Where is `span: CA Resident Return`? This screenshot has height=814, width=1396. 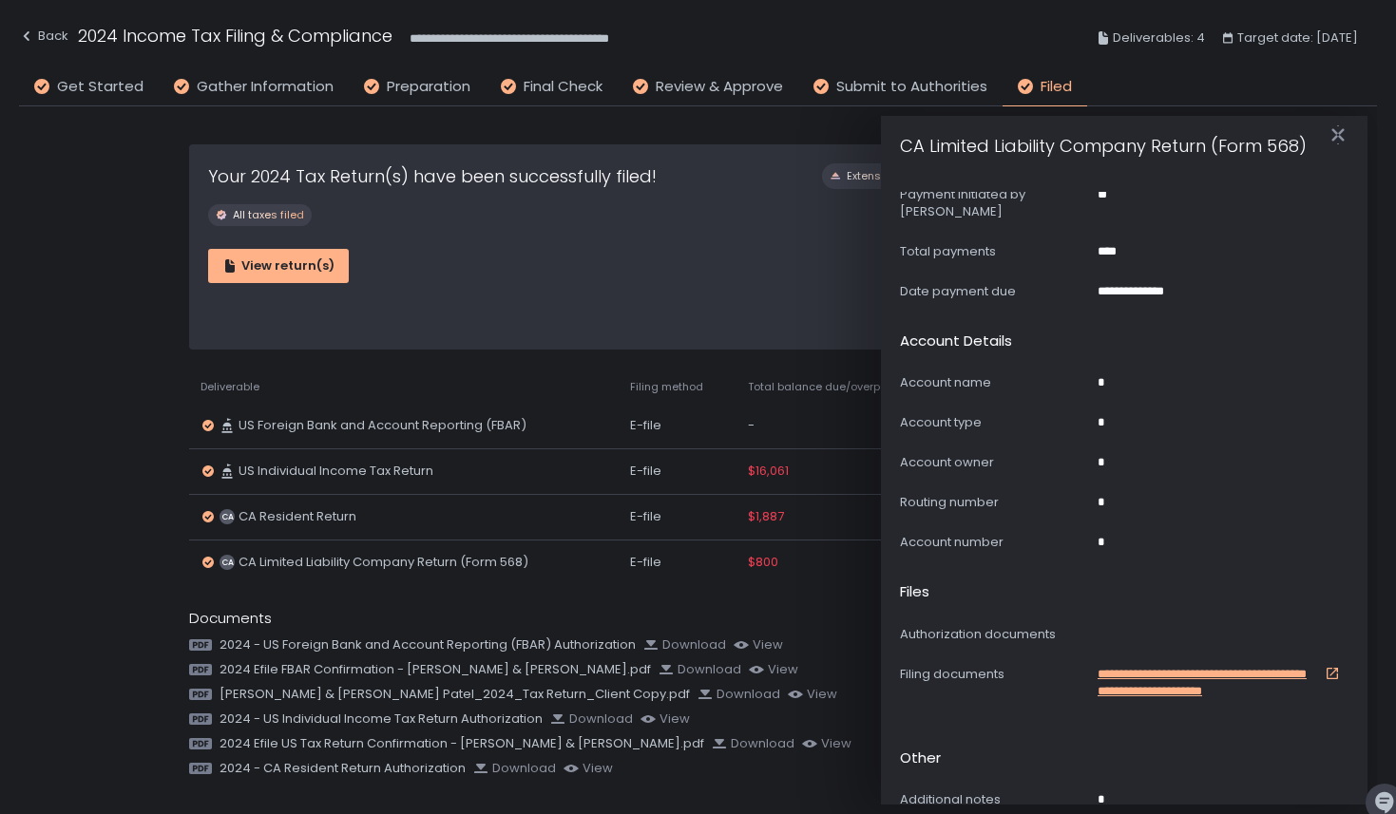 span: CA Resident Return is located at coordinates (297, 517).